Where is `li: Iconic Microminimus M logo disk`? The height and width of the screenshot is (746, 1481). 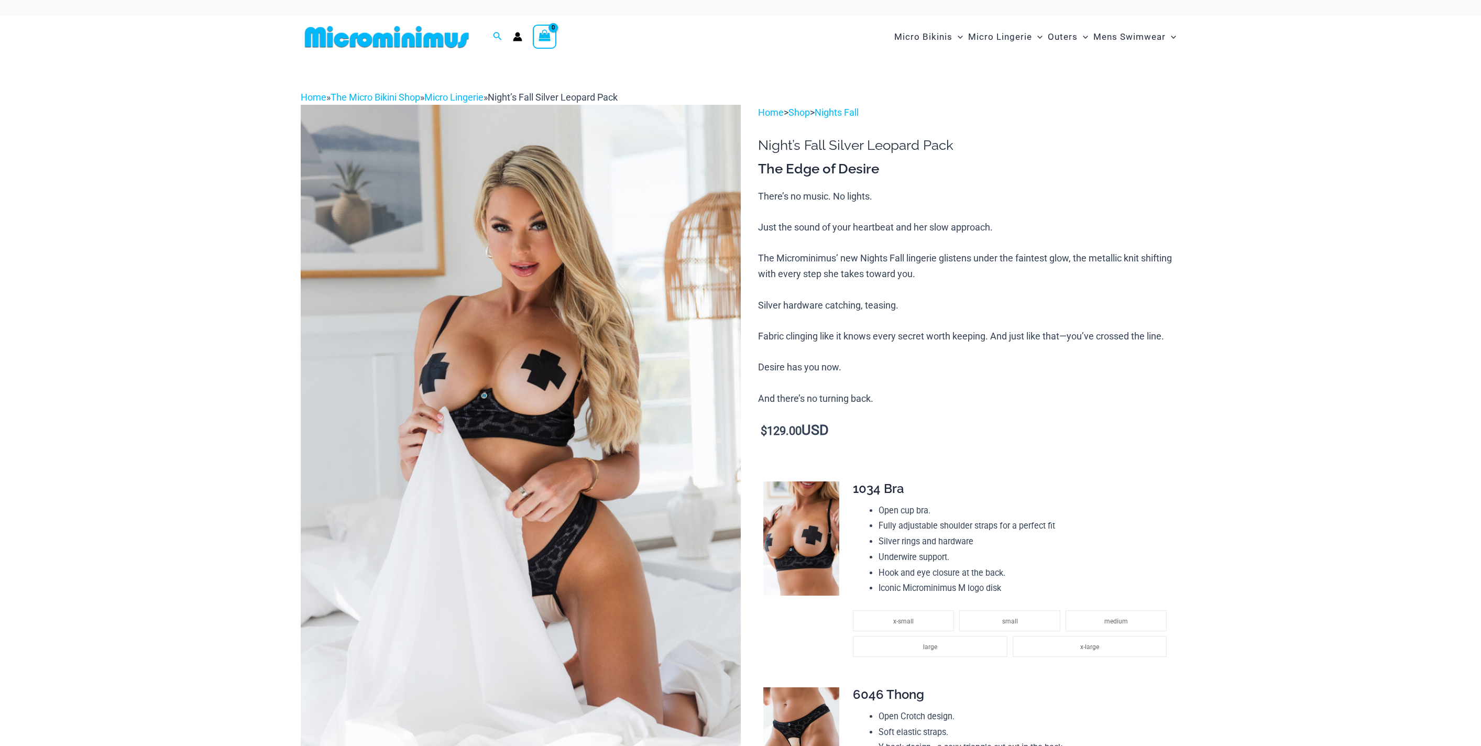 li: Iconic Microminimus M logo disk is located at coordinates (1026, 588).